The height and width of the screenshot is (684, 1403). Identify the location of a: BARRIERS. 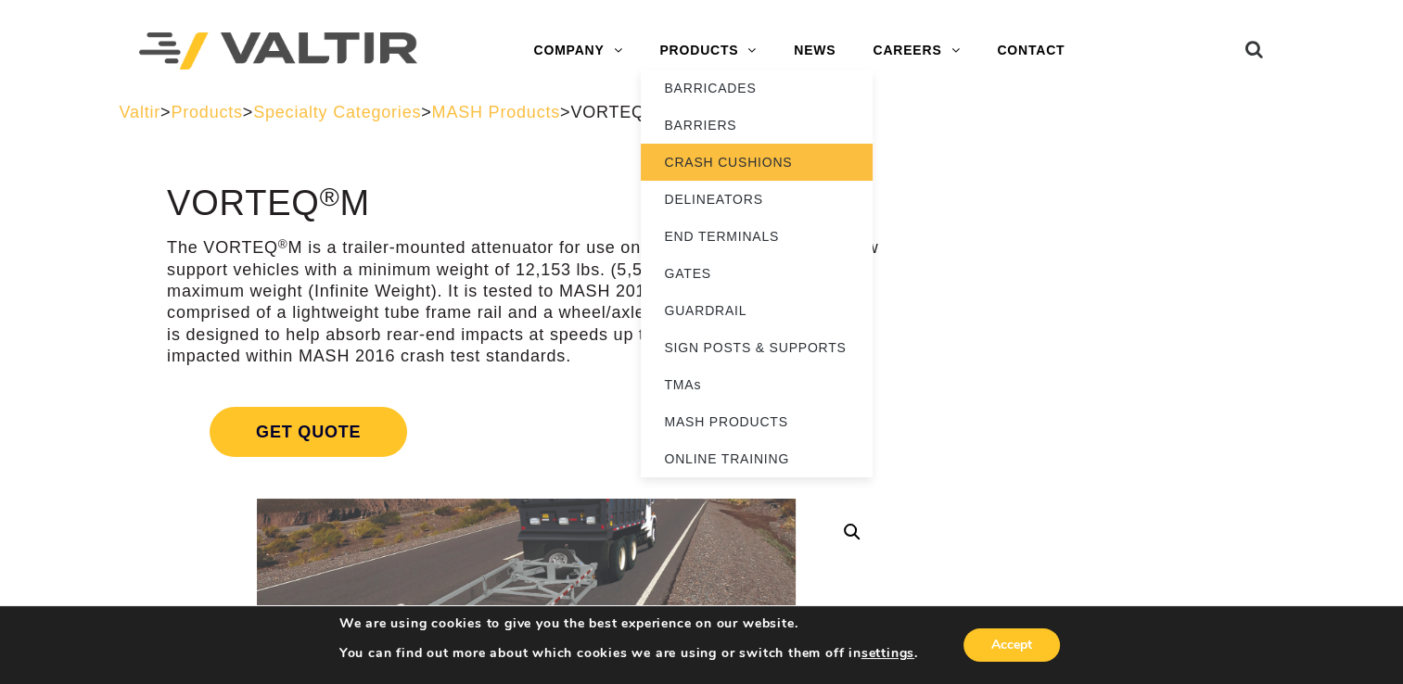
(757, 125).